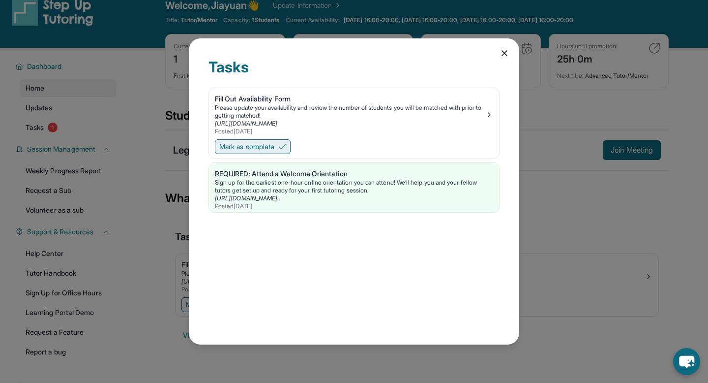  I want to click on a: Fill Out Availability FormPlease update your availability and review the number of students you w..., so click(354, 113).